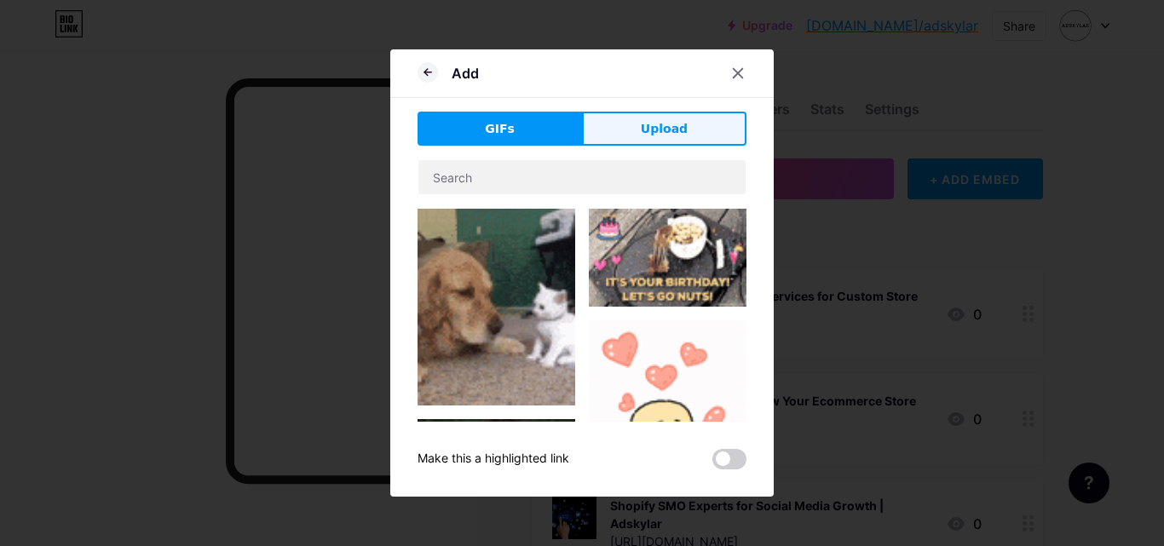  What do you see at coordinates (664, 129) in the screenshot?
I see `span: Upload` at bounding box center [664, 129].